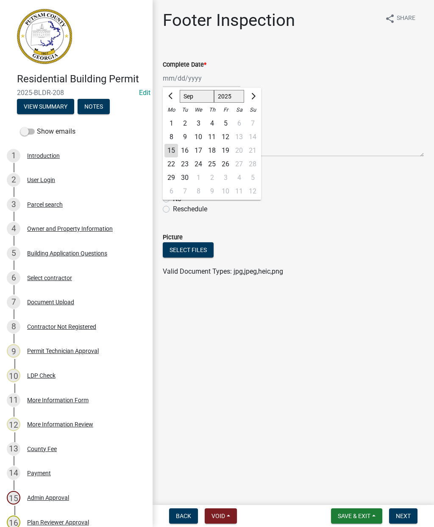 The height and width of the screenshot is (527, 434). I want to click on div: Tuesday, September 2, 2025, so click(185, 123).